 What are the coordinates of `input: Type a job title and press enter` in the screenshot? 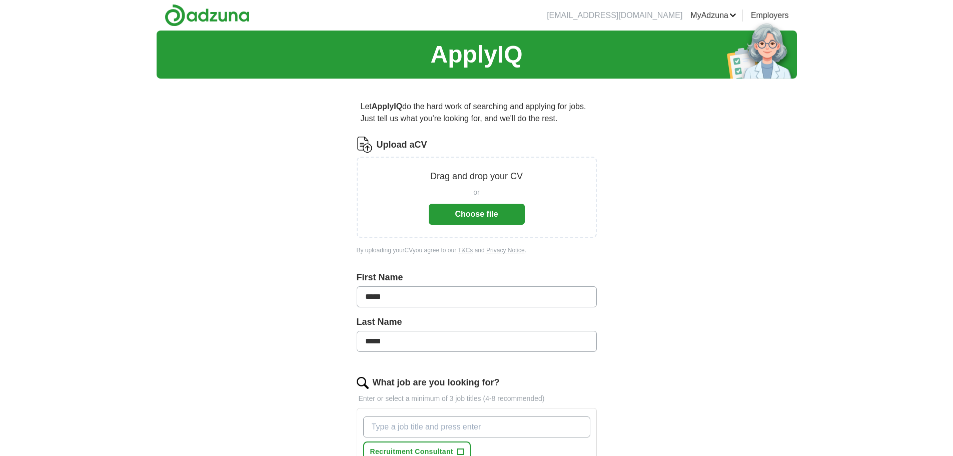 It's located at (477, 427).